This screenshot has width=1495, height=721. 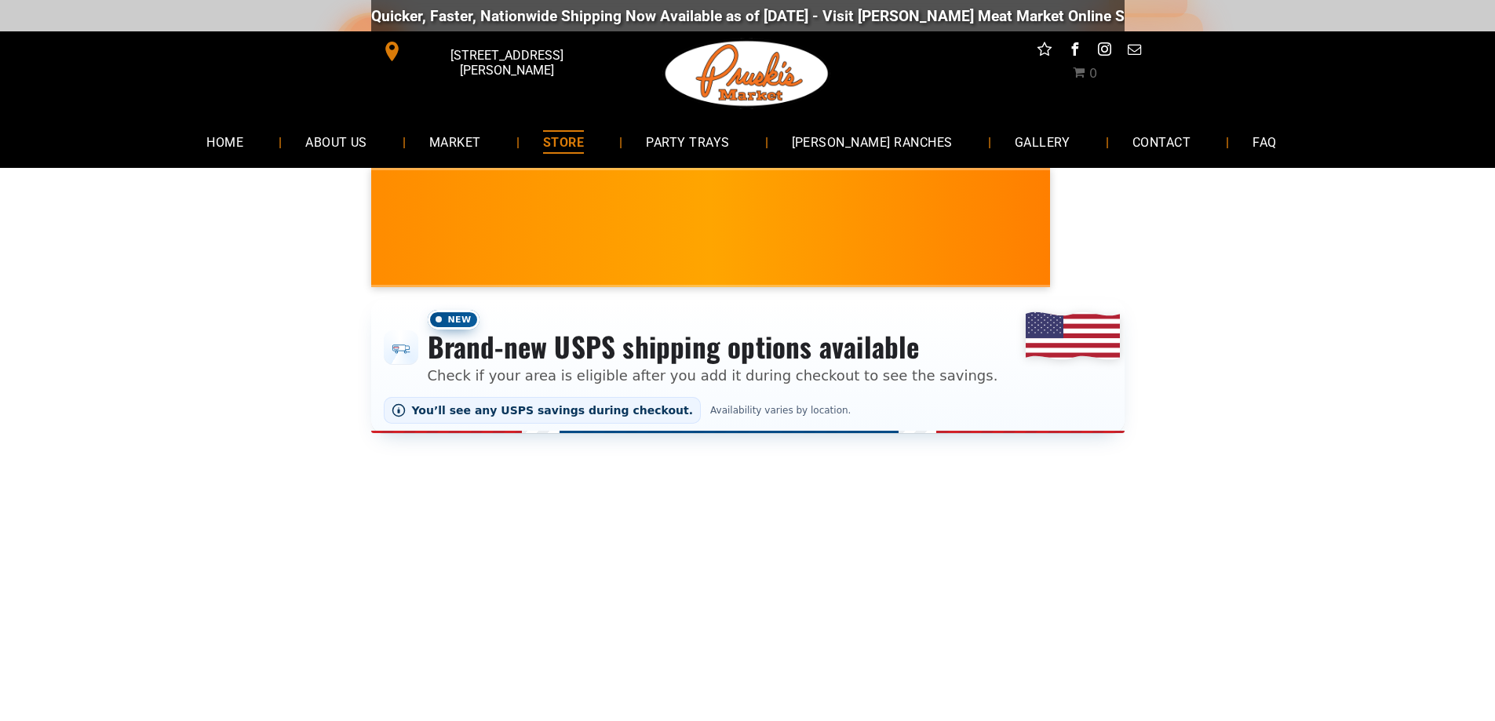 I want to click on div: Shipping options announcement, so click(x=748, y=367).